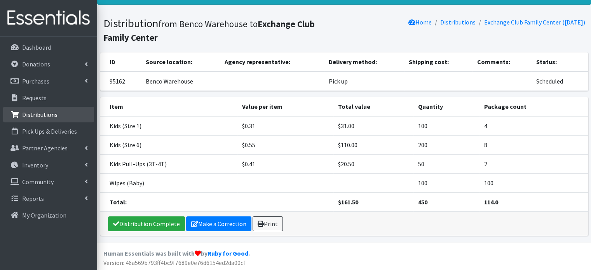 Image resolution: width=591 pixels, height=270 pixels. Describe the element at coordinates (222, 30) in the screenshot. I see `h1: Distribution` at that location.